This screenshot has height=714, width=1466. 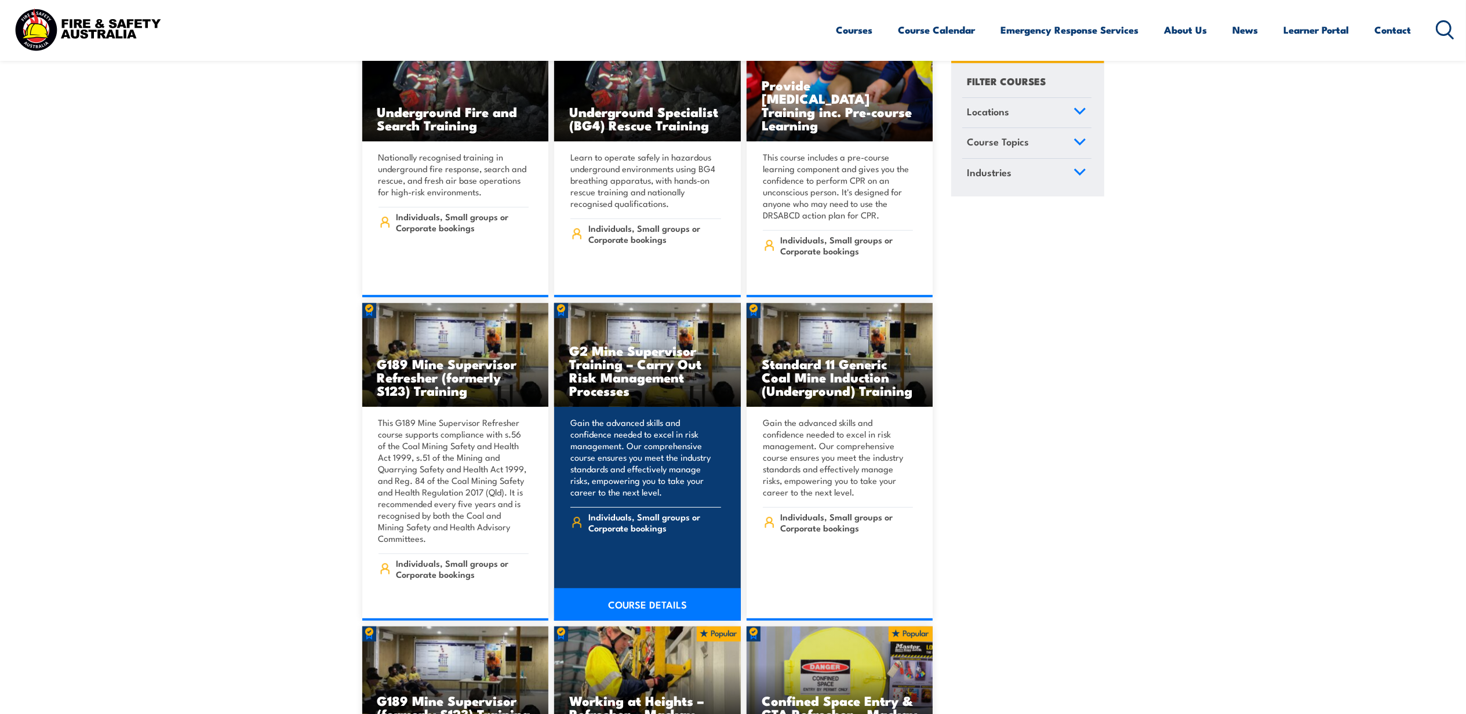 What do you see at coordinates (840, 90) in the screenshot?
I see `img: Low Voltage Rescue and Provide CPR` at bounding box center [840, 90].